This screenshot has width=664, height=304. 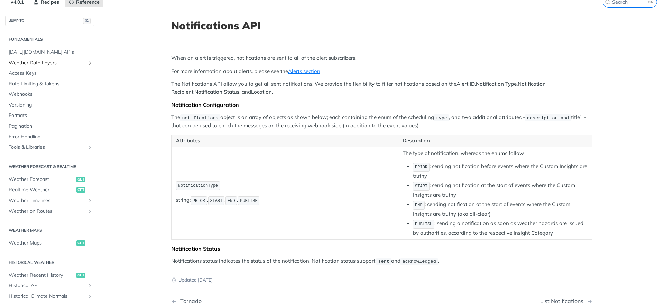 I want to click on button: Show subpages for Weather Data Layers, so click(x=90, y=63).